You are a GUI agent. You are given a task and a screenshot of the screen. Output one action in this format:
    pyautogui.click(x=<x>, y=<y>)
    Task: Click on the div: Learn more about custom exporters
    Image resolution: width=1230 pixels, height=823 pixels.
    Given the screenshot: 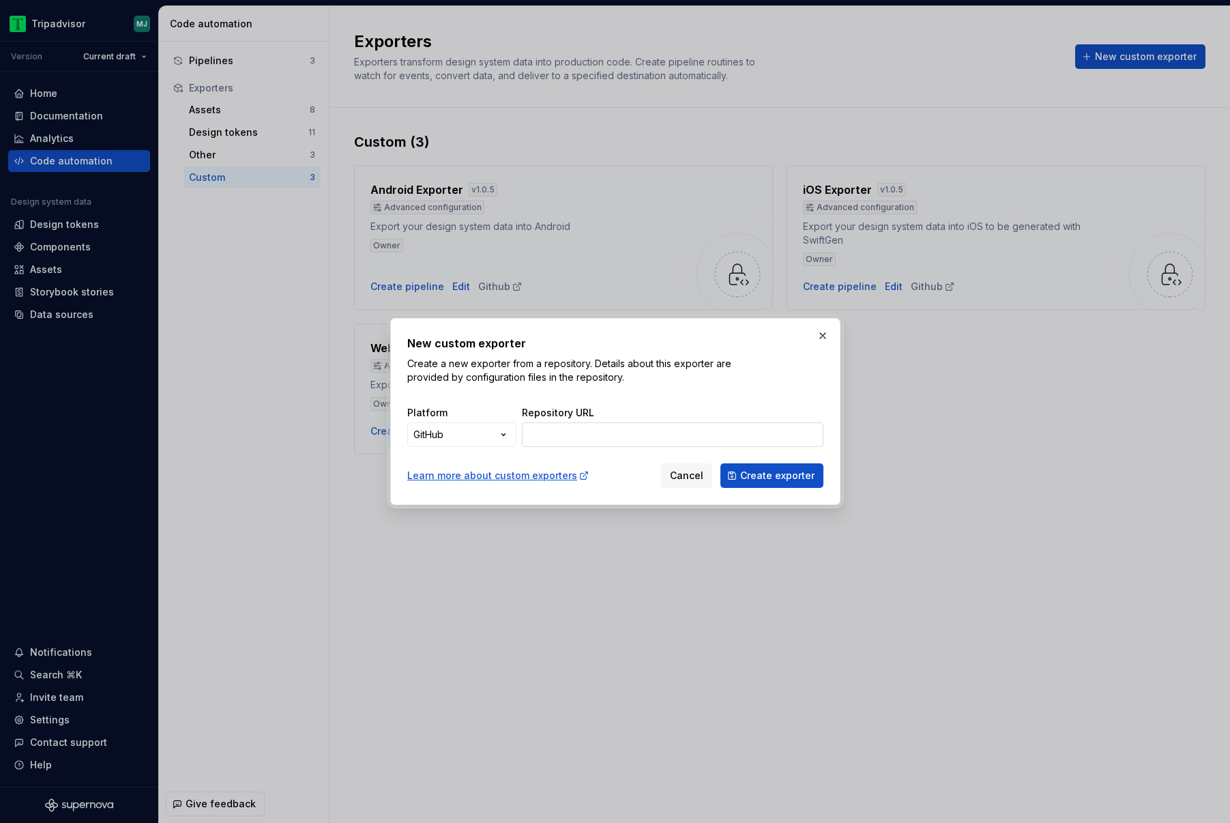 What is the action you would take?
    pyautogui.click(x=498, y=476)
    